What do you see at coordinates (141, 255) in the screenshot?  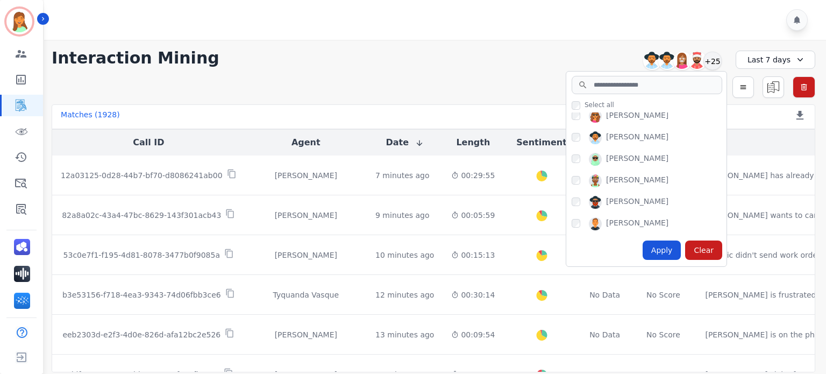 I see `p: 53c0e7f1-f195-4d81-8078-3477b0f9085a` at bounding box center [141, 255].